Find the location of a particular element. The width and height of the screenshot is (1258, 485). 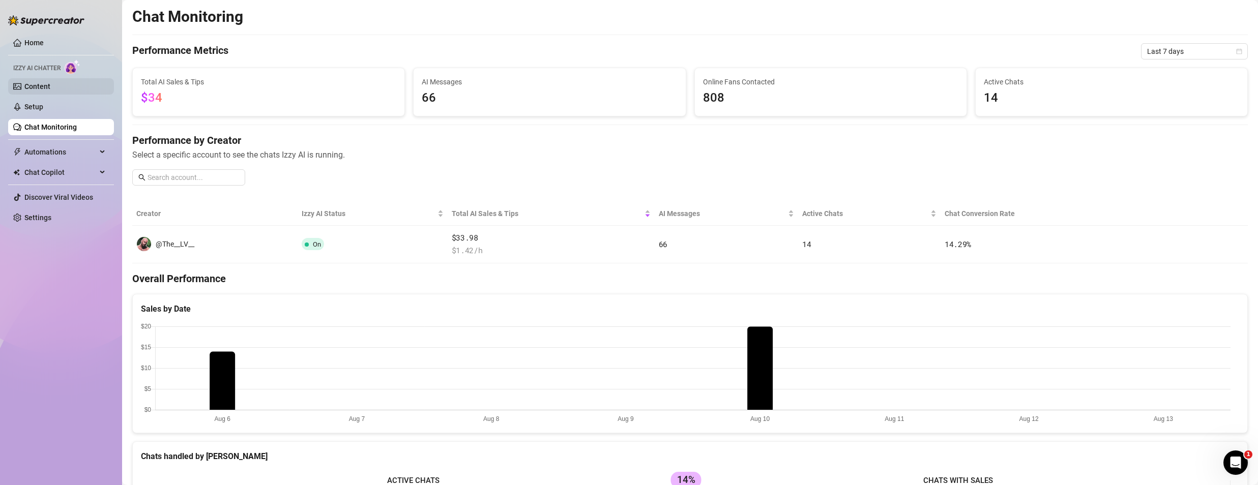

th: Chat Conversion Rate is located at coordinates (1038, 214).